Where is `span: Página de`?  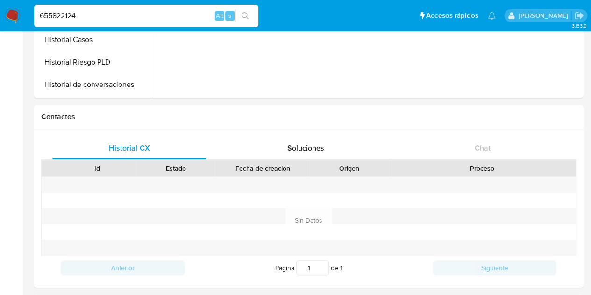
span: Página de is located at coordinates (309, 268).